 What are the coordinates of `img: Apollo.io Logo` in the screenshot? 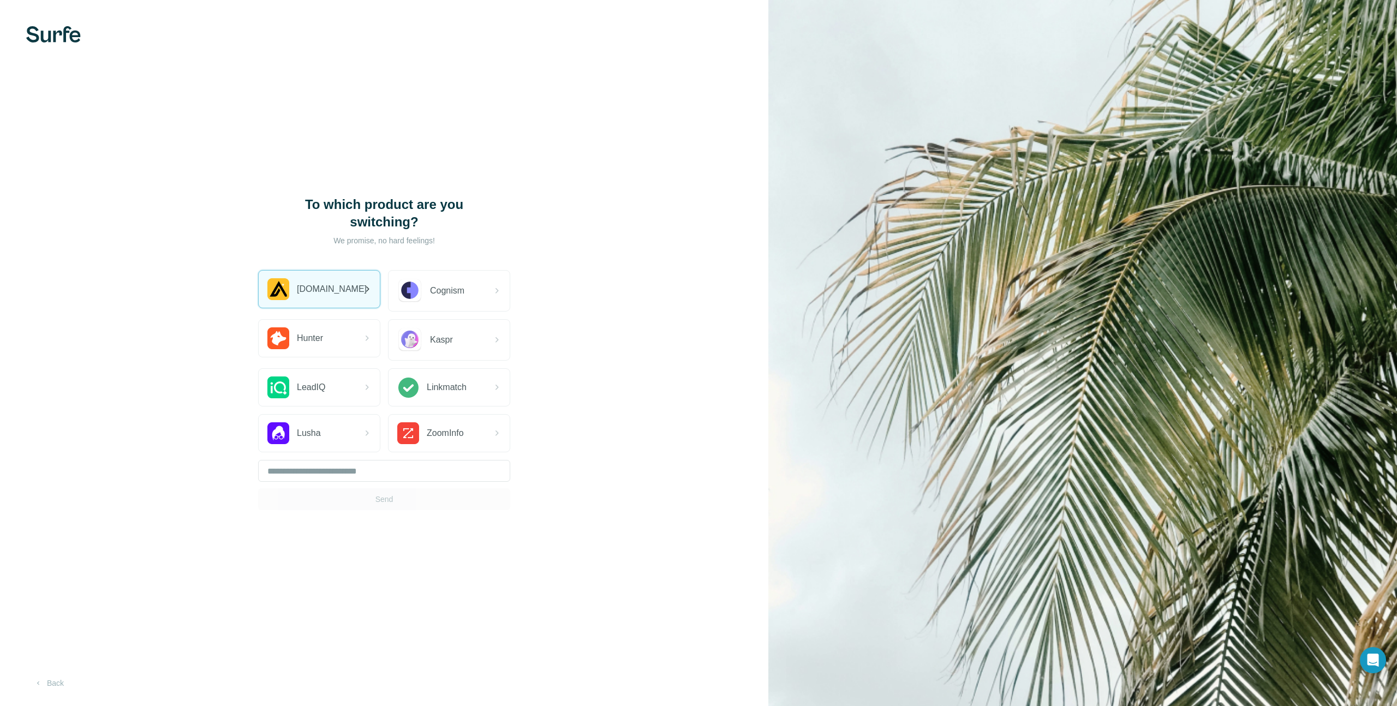 It's located at (278, 289).